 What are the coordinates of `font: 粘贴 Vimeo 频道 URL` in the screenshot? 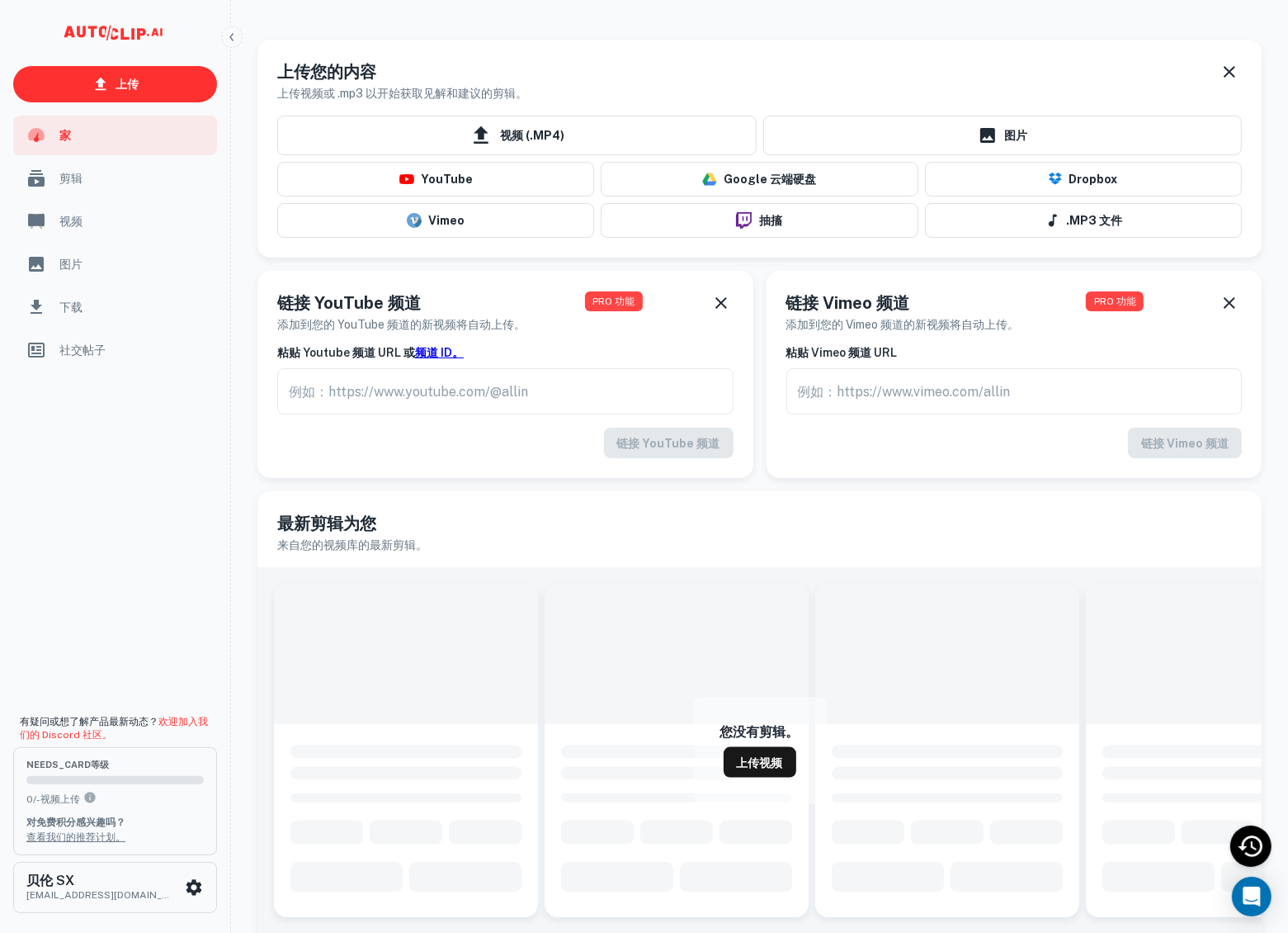 It's located at (841, 353).